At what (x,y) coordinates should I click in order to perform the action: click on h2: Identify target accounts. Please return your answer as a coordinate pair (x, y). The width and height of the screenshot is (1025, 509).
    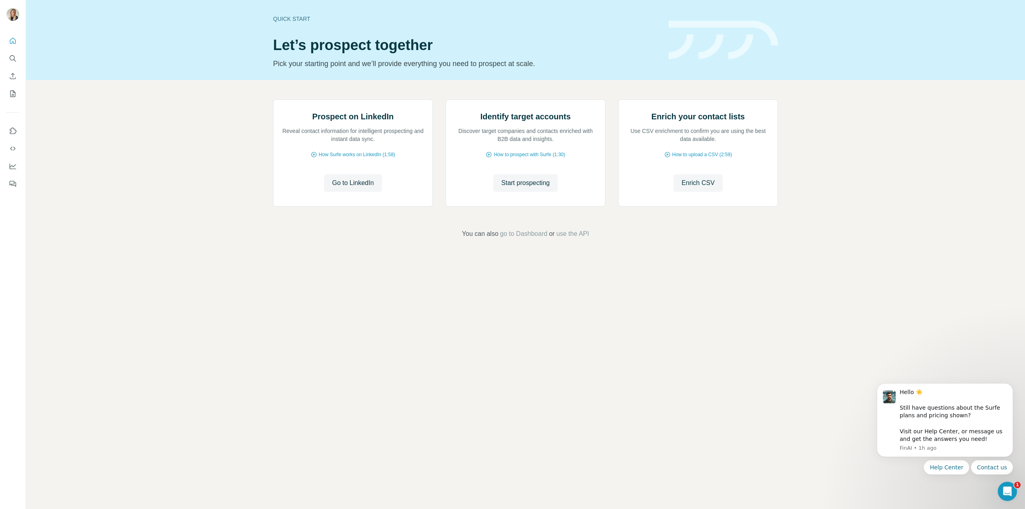
    Looking at the image, I should click on (526, 117).